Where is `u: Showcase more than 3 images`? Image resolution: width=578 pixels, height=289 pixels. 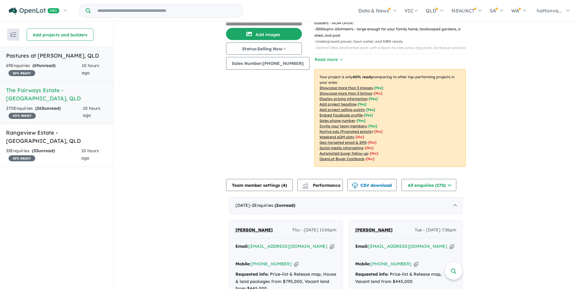
u: Showcase more than 3 images is located at coordinates (346, 88).